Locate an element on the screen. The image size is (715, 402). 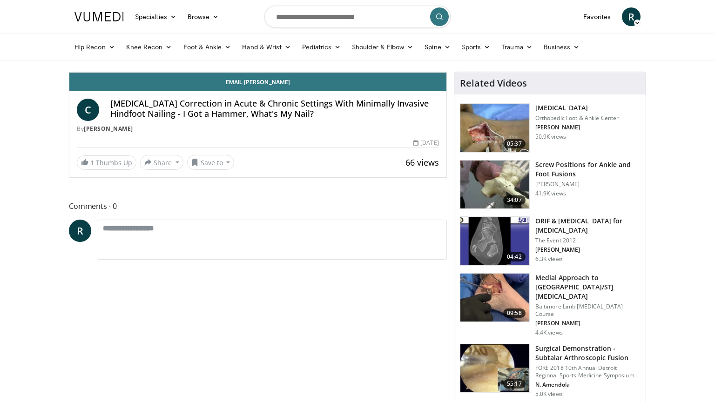
a: Pediatrics is located at coordinates (321, 47).